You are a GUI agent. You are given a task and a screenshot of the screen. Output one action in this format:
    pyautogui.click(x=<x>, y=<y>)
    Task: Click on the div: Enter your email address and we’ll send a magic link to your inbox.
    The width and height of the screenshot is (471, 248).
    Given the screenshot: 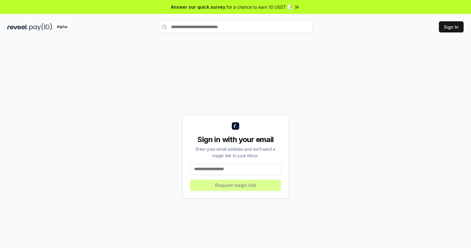 What is the action you would take?
    pyautogui.click(x=235, y=152)
    